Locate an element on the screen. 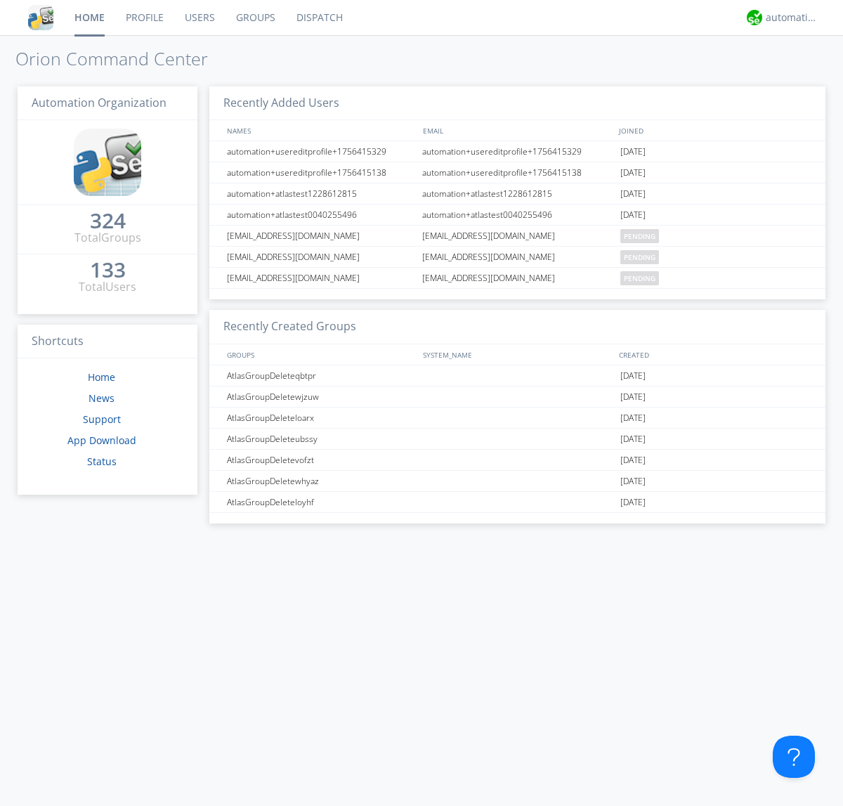 This screenshot has height=806, width=843. div: 133 is located at coordinates (107, 270).